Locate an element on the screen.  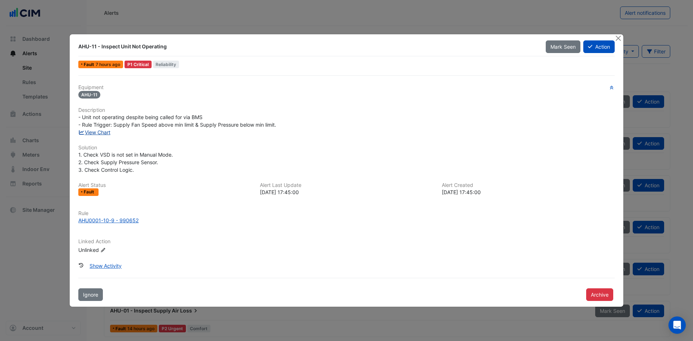
div: AHU-11 - Inspect Unit Not Operating is located at coordinates (308, 47).